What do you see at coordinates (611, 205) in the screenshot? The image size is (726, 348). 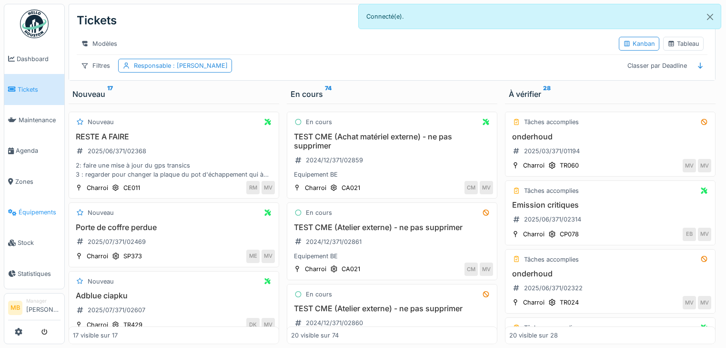 I see `h3: Emission critiques` at bounding box center [611, 205].